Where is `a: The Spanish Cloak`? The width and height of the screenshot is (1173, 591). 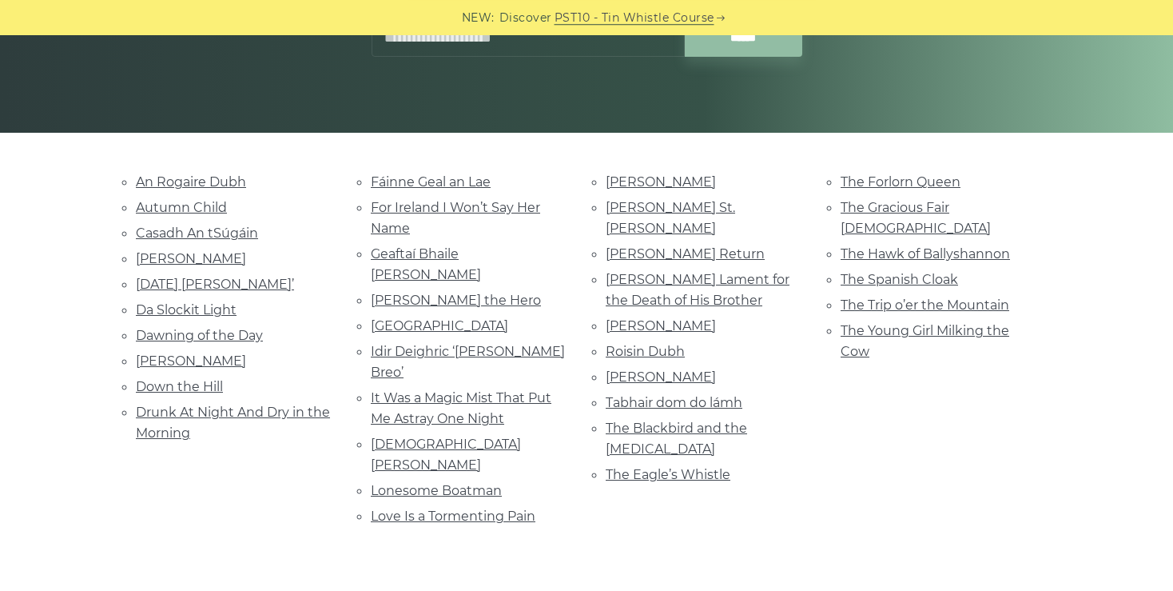 a: The Spanish Cloak is located at coordinates (899, 279).